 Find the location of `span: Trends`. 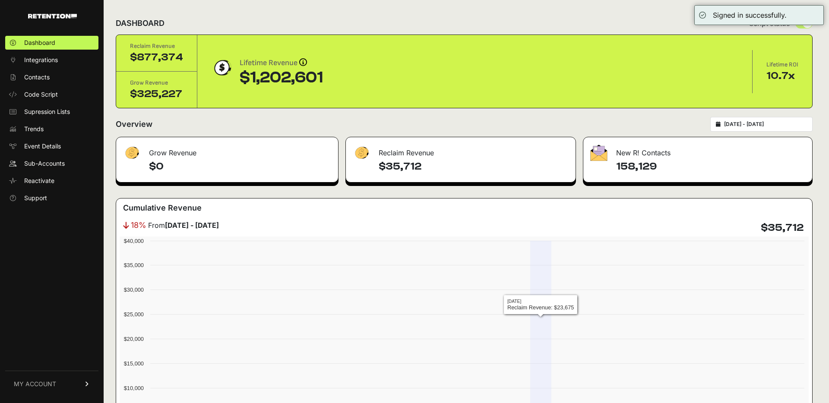

span: Trends is located at coordinates (34, 129).